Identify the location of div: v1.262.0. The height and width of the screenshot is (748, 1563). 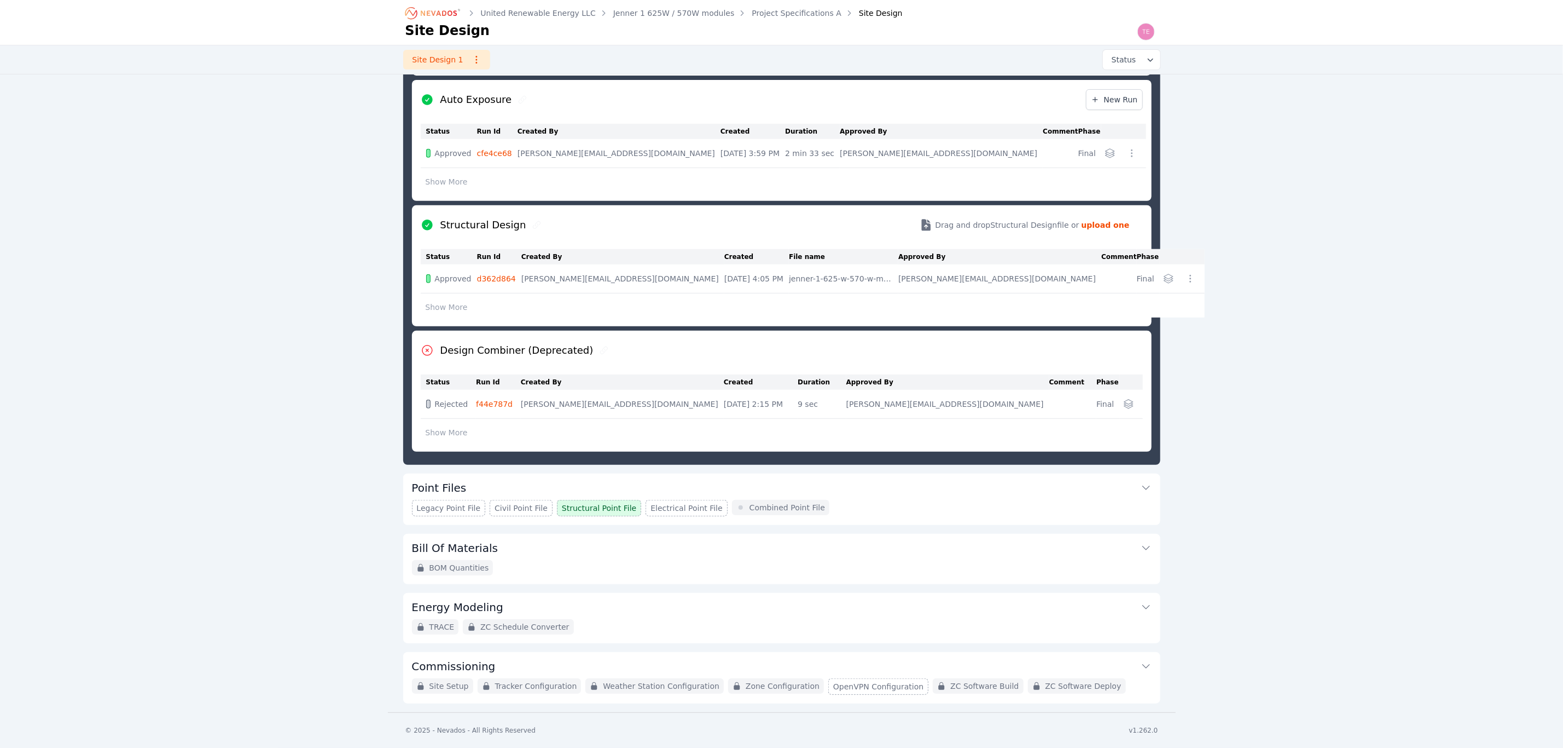
(1144, 730).